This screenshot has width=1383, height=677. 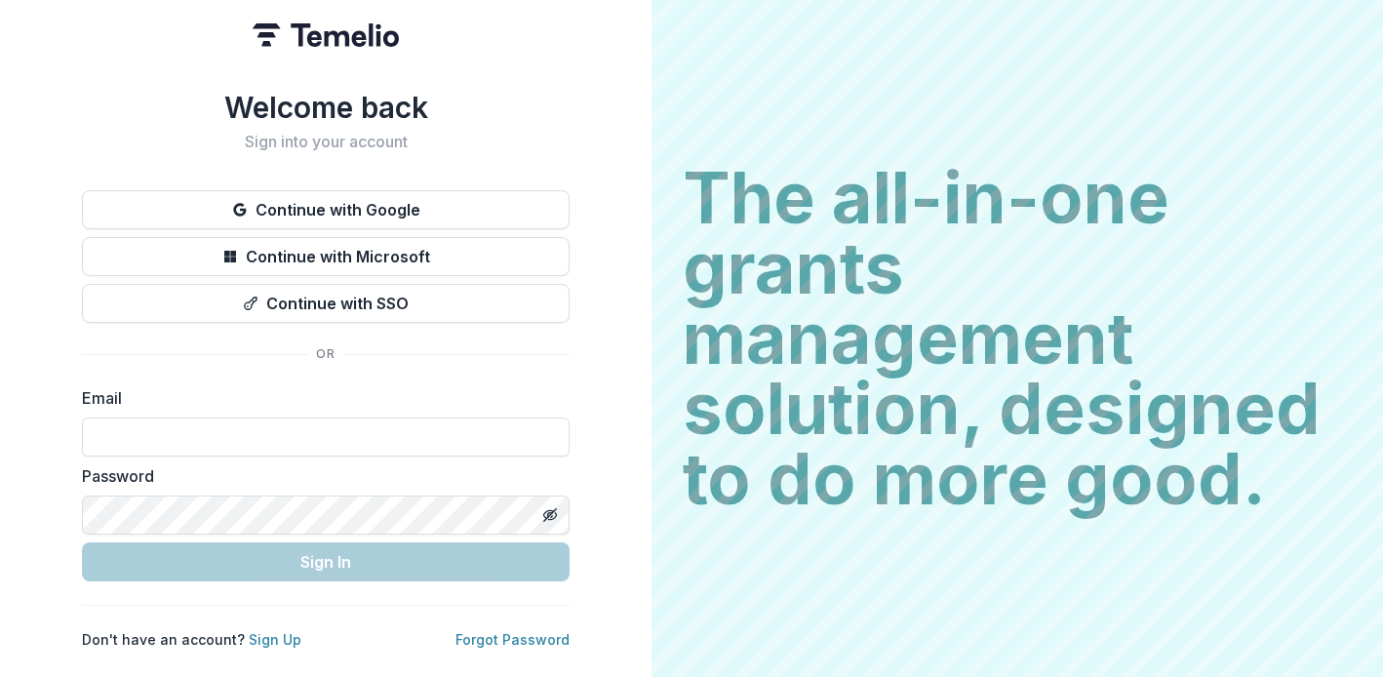 I want to click on label: Email, so click(x=320, y=398).